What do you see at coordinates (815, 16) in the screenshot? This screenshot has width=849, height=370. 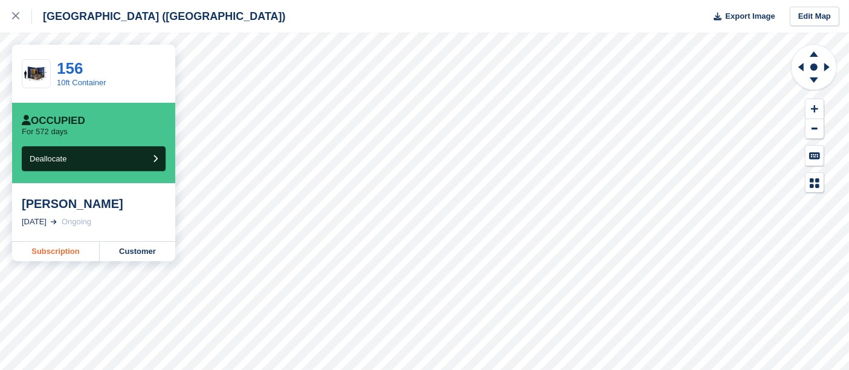 I see `a: Edit Map` at bounding box center [815, 16].